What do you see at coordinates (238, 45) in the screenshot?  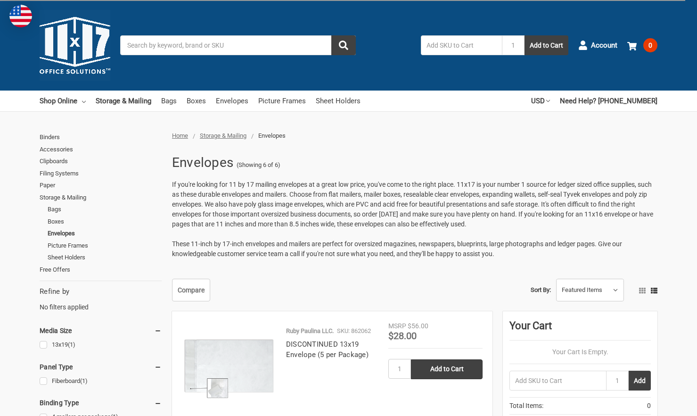 I see `input: Search by keyword, brand or SKU` at bounding box center [238, 45].